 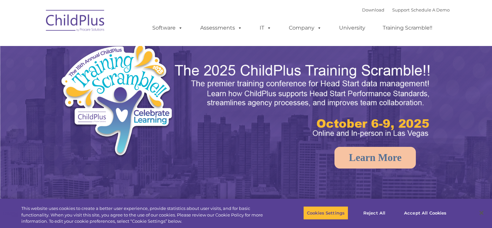 I want to click on button: Reject All, so click(x=374, y=213).